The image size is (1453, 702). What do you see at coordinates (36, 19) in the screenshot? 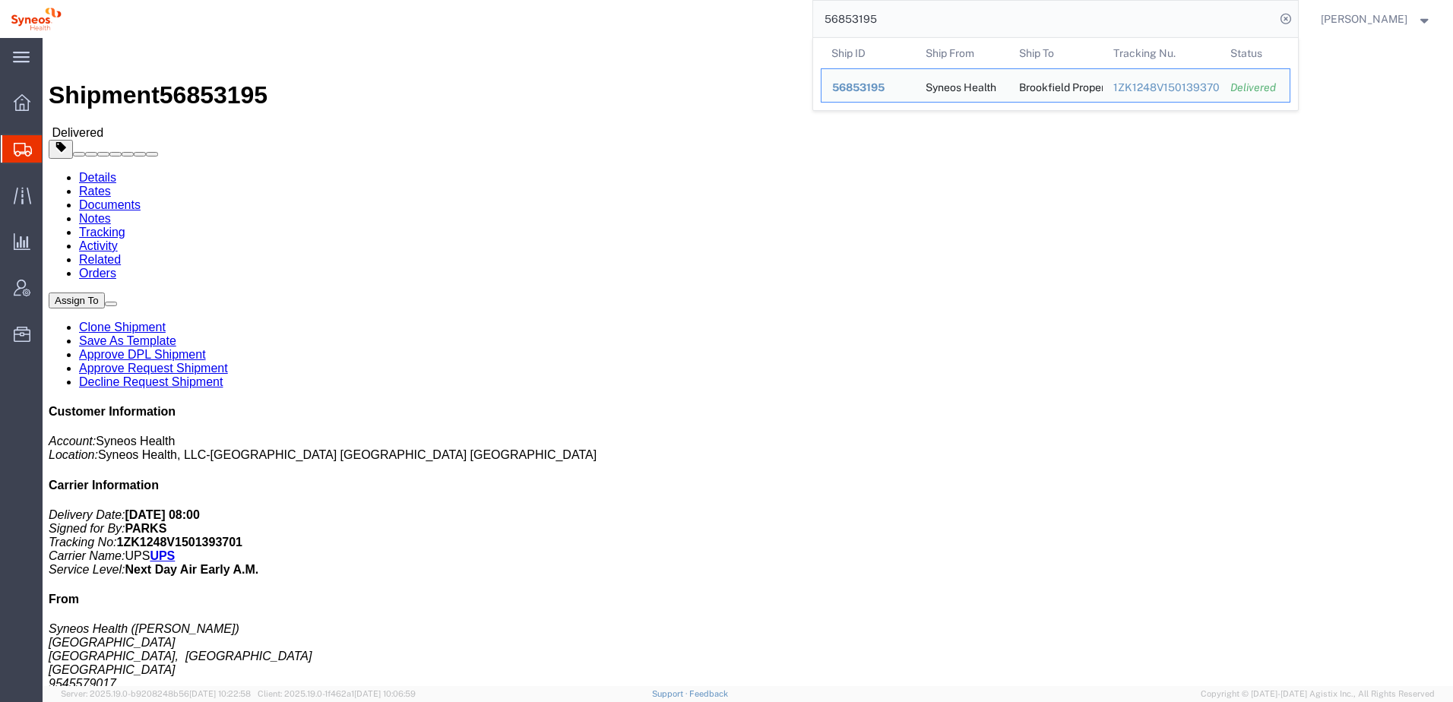
I see `img: logo` at bounding box center [36, 19].